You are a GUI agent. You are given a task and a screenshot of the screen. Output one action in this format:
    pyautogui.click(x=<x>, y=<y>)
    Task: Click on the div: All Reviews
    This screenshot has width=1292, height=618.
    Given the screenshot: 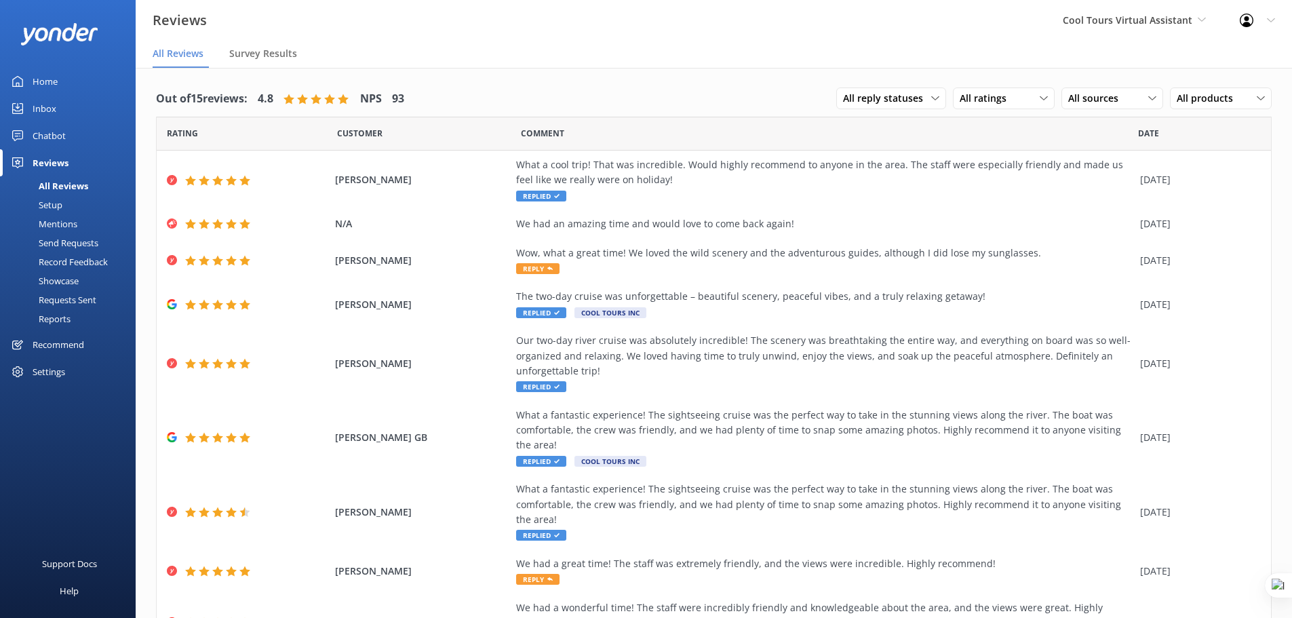 What is the action you would take?
    pyautogui.click(x=48, y=186)
    